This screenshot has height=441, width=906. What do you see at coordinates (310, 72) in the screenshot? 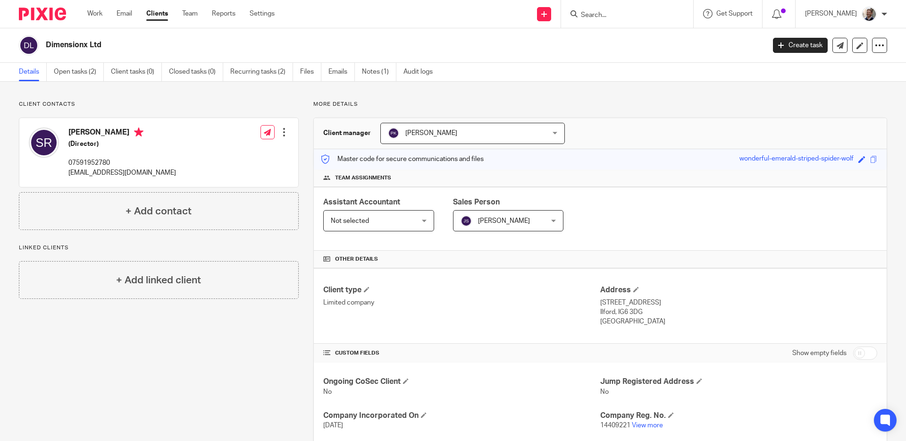
I see `a: Files` at bounding box center [310, 72].